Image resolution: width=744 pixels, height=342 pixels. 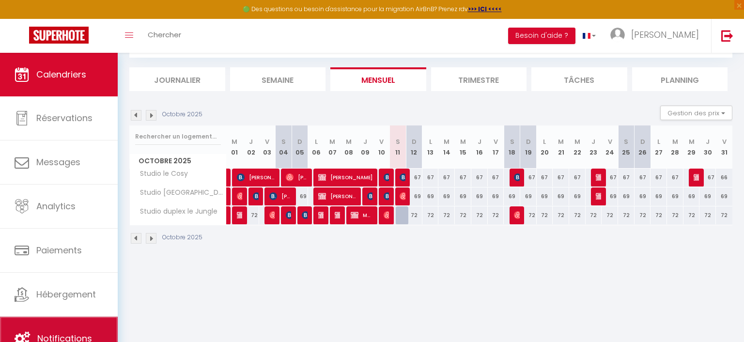 I want to click on th: 20, so click(x=545, y=147).